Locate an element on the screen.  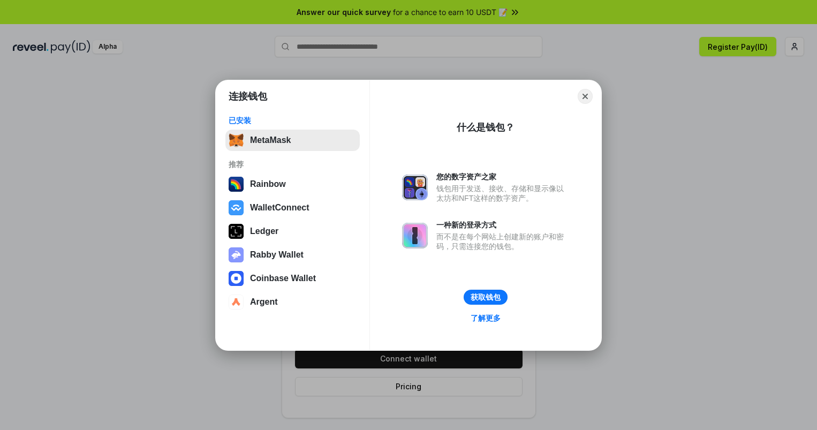
button: MetaMask is located at coordinates (292, 140).